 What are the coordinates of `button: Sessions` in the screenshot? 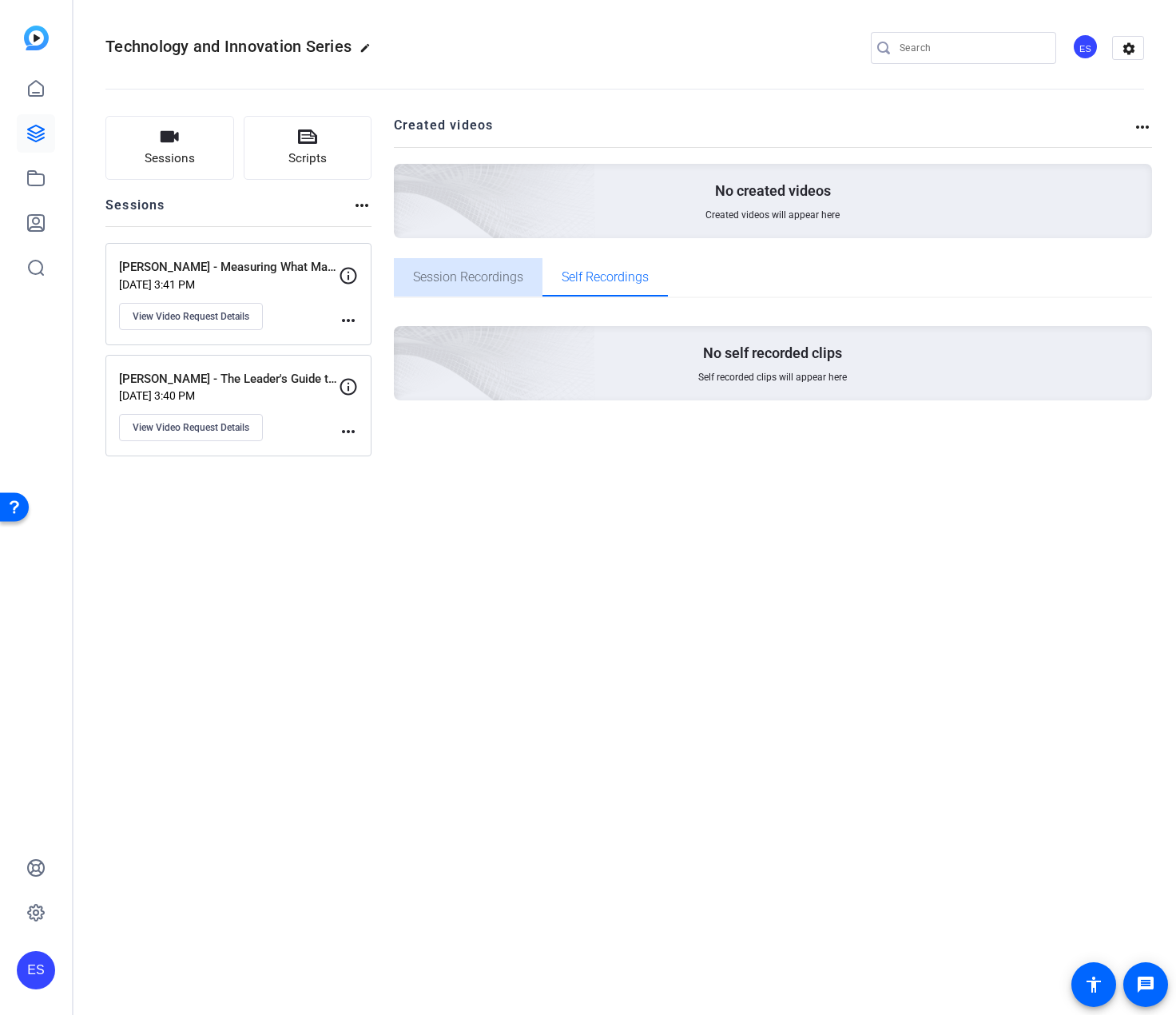 It's located at (170, 148).